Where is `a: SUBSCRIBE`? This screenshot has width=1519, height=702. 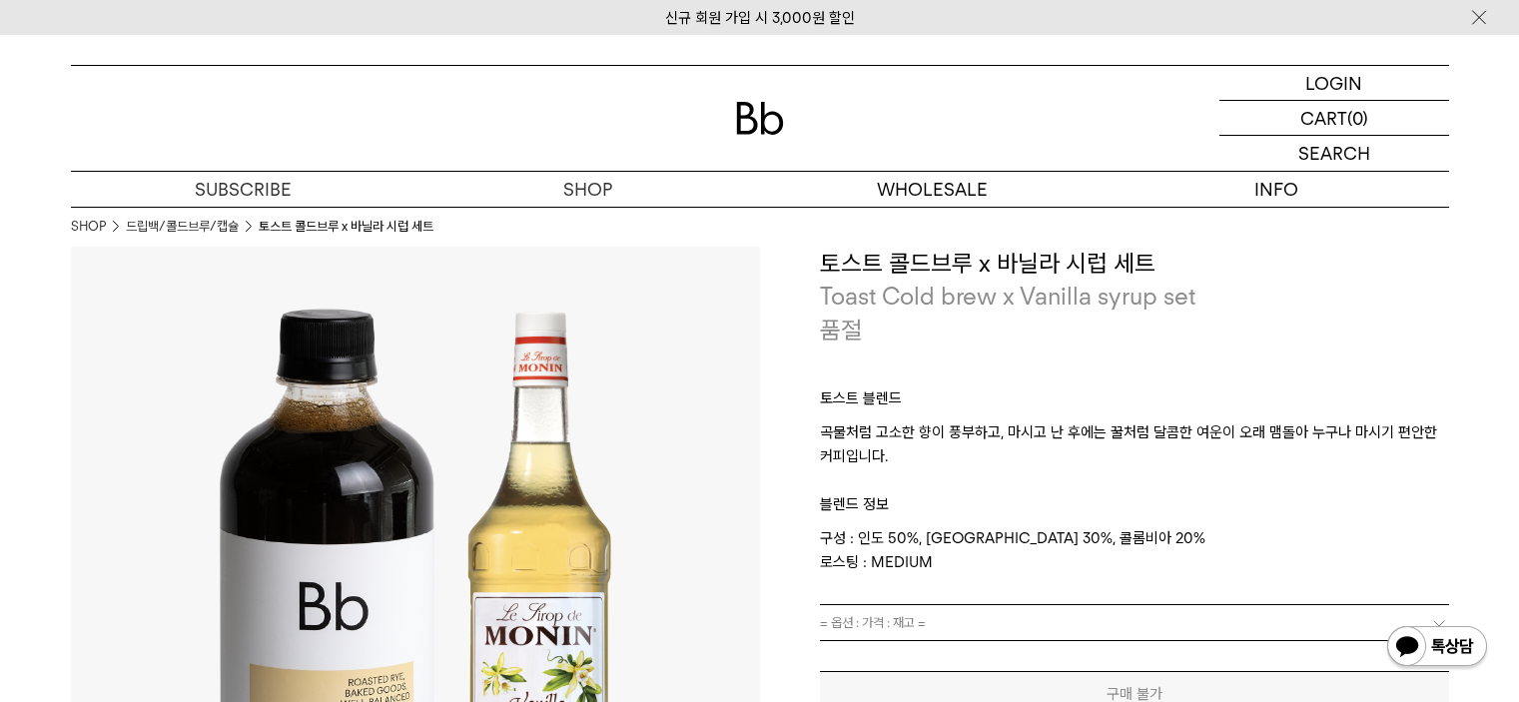
a: SUBSCRIBE is located at coordinates (243, 189).